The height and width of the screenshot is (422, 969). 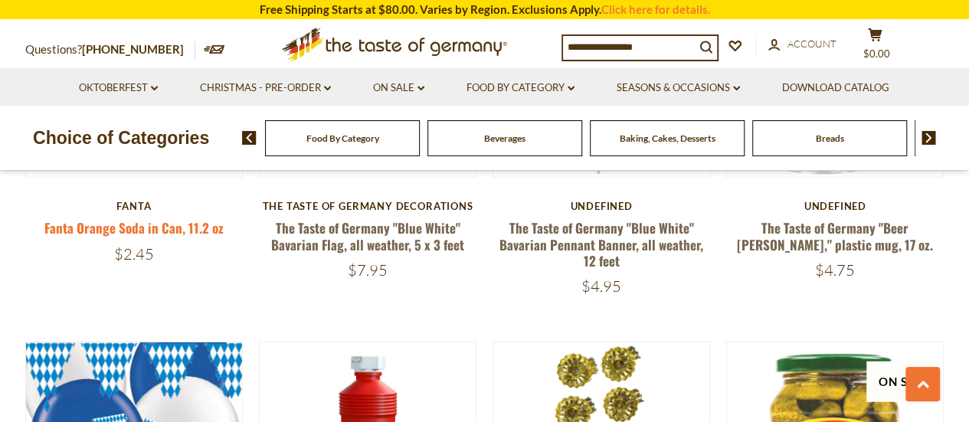 I want to click on span: $0.00, so click(x=877, y=54).